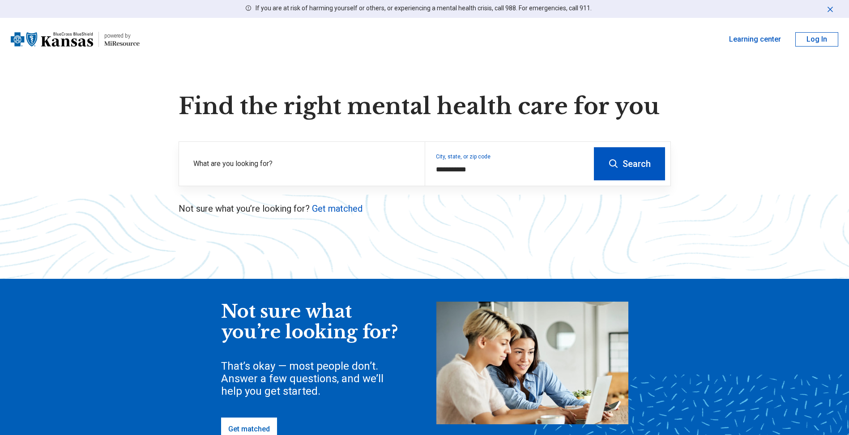  What do you see at coordinates (75, 39) in the screenshot?
I see `a: Blue Cross Blue Shield Kansaspowered by` at bounding box center [75, 39].